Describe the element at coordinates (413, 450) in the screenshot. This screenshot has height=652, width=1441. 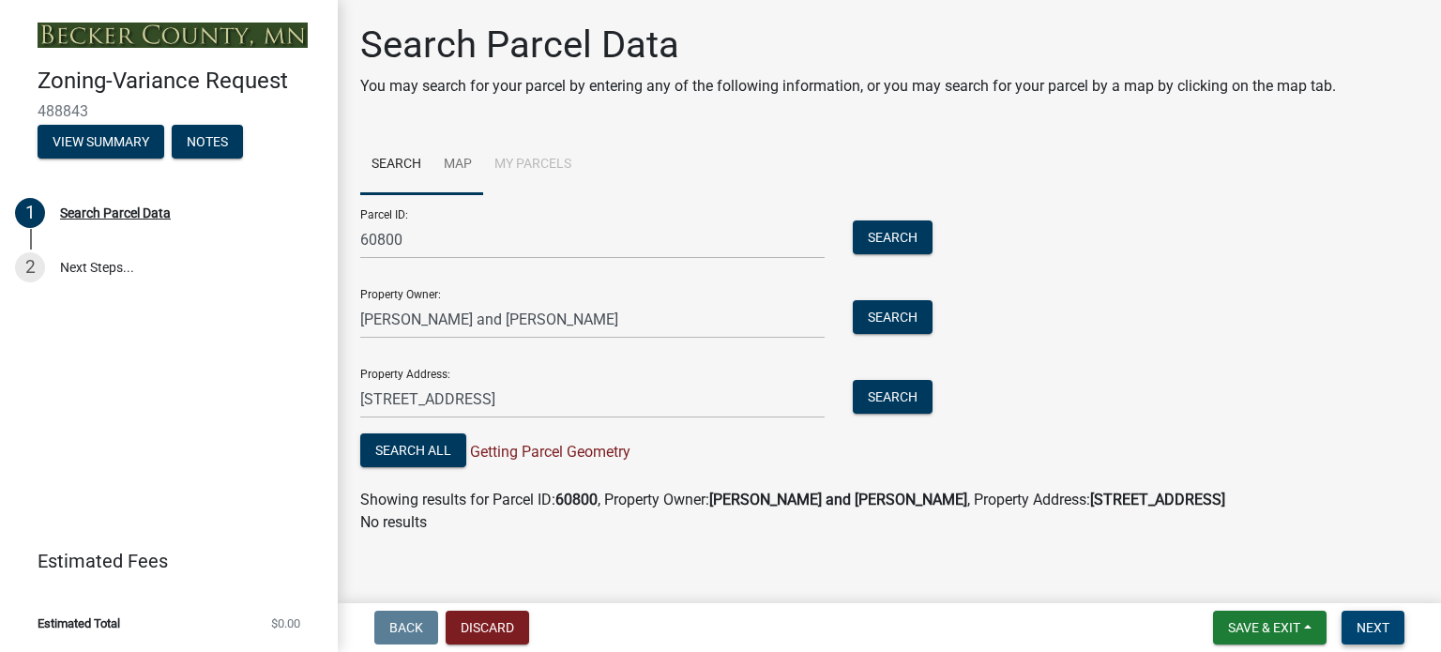
I see `button: Search All` at that location.